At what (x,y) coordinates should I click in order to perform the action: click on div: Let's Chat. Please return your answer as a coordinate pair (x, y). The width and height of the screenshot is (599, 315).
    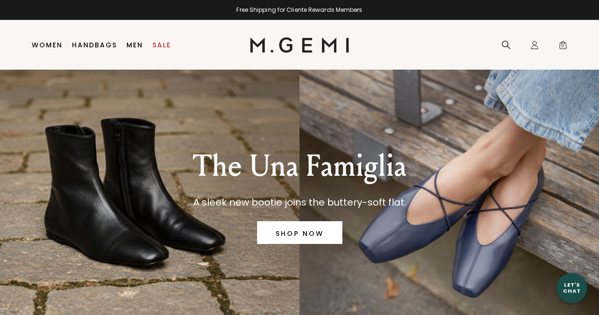
    Looking at the image, I should click on (572, 288).